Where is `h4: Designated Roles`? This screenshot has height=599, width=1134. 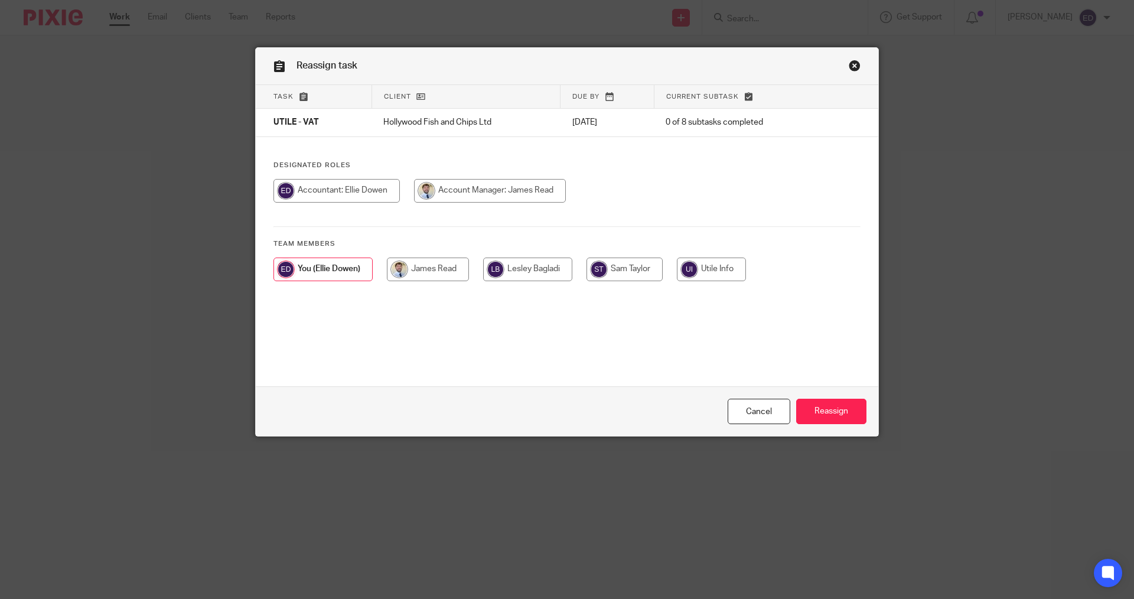
h4: Designated Roles is located at coordinates (567, 165).